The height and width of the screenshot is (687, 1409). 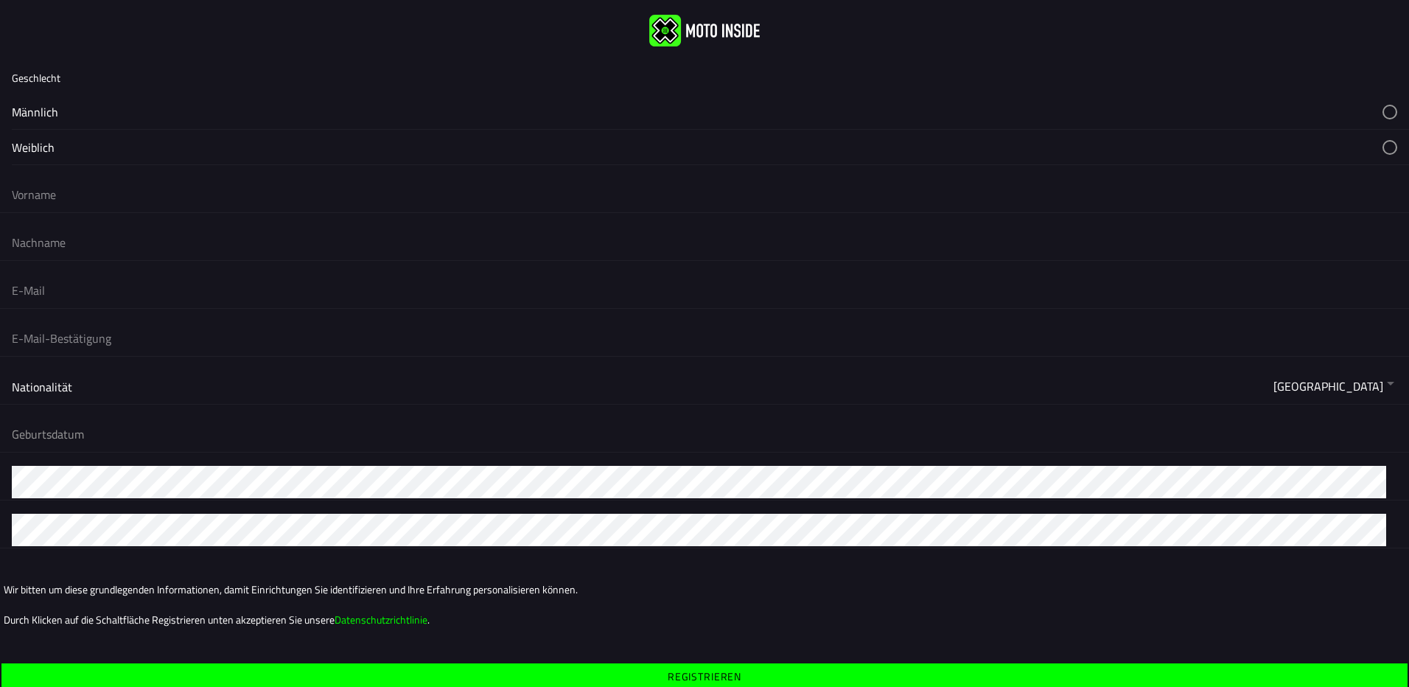 What do you see at coordinates (705, 619) in the screenshot?
I see `ion-text: Durch Klicken auf die Schaltfläche Registrieren unten akzeptieren Sie unsere .` at bounding box center [705, 619].